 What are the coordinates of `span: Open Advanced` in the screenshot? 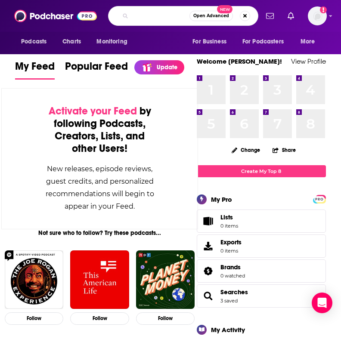 It's located at (211, 16).